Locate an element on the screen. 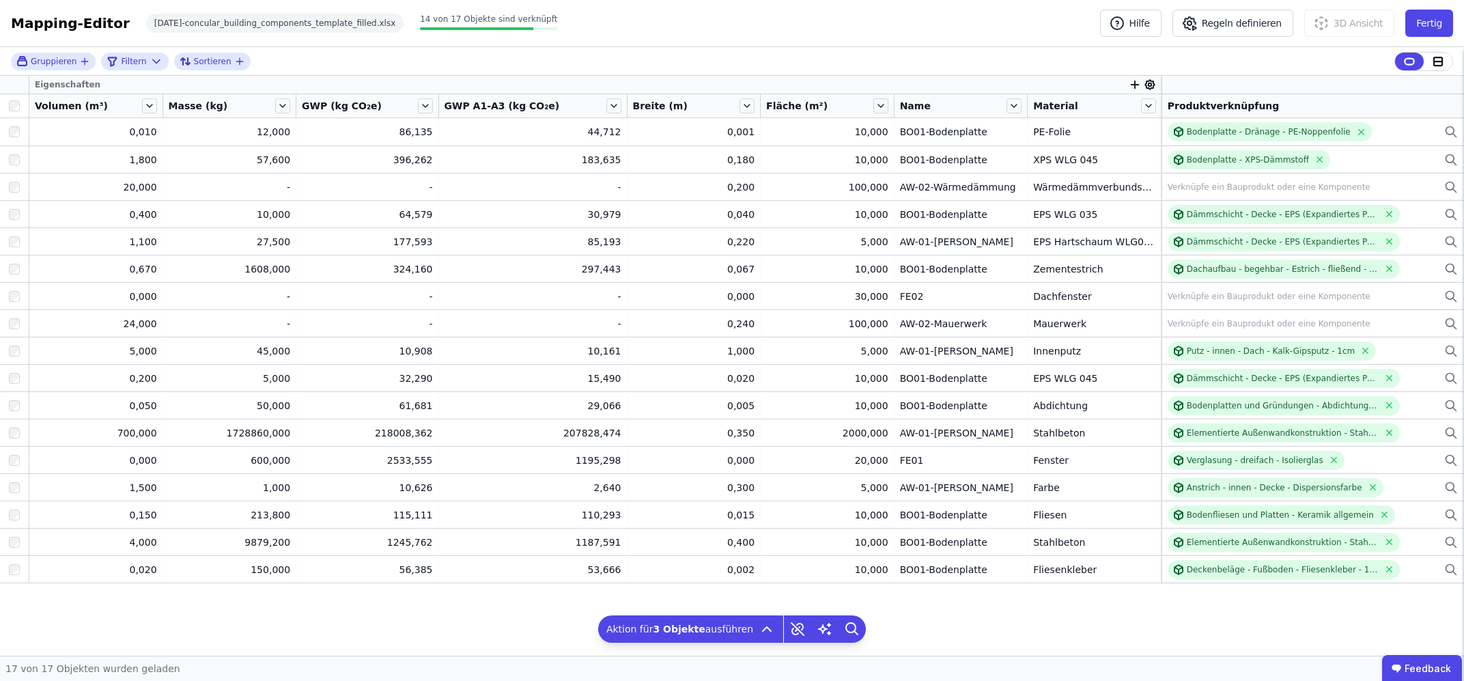 This screenshot has height=681, width=1464. div: Bodenplatte - Dränage - PE-Noppenfolie is located at coordinates (1269, 132).